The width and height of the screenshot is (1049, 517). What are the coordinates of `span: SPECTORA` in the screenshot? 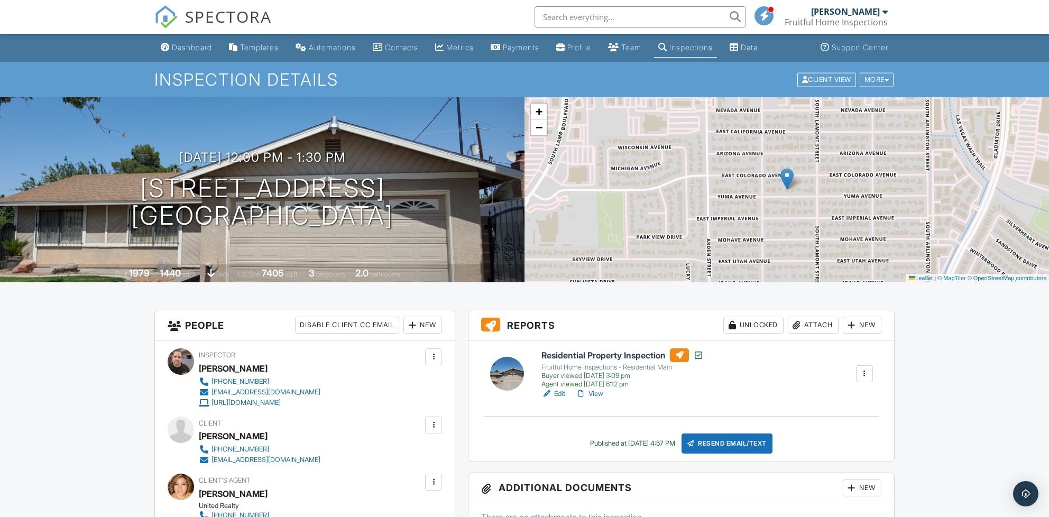 It's located at (228, 16).